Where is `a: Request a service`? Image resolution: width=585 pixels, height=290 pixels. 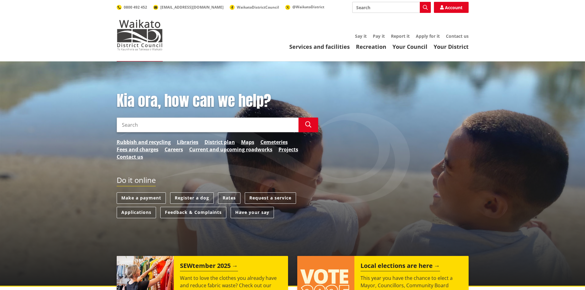 a: Request a service is located at coordinates (270, 198).